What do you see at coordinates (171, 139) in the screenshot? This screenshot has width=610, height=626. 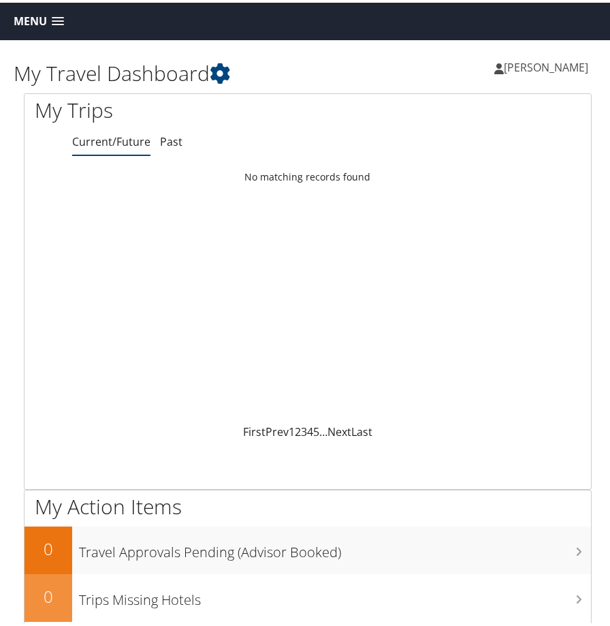 I see `a: Past` at bounding box center [171, 139].